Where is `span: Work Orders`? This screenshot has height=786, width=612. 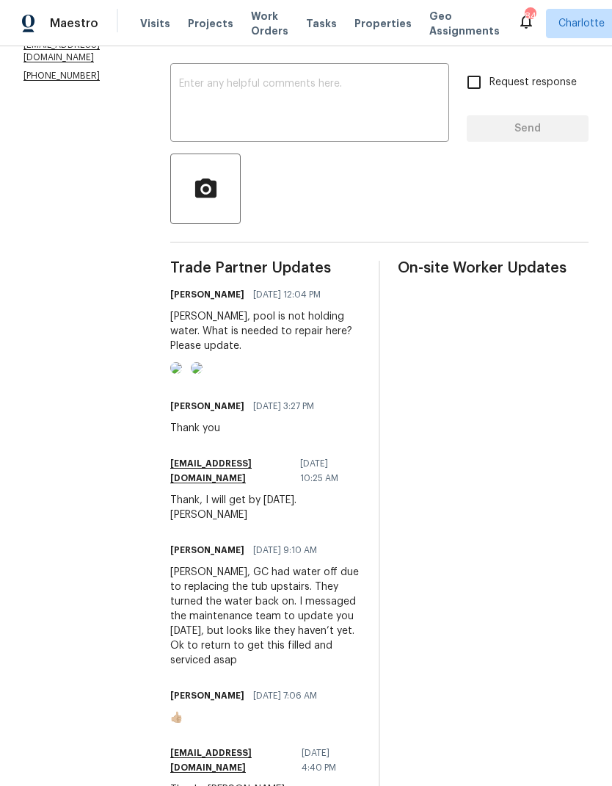 span: Work Orders is located at coordinates (270, 23).